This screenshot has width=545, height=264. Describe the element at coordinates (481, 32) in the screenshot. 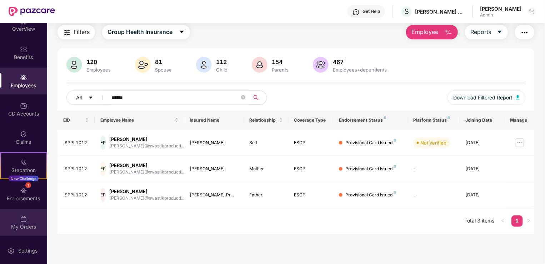

I see `span: Reports` at that location.